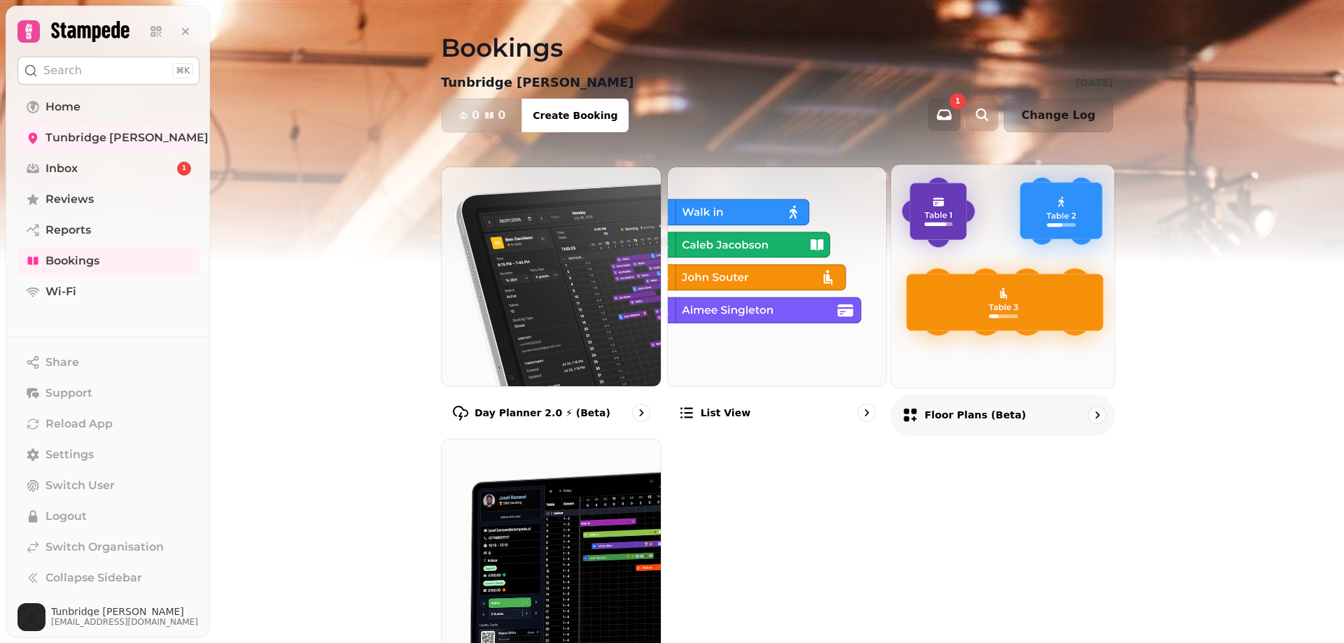 This screenshot has height=643, width=1344. What do you see at coordinates (66, 517) in the screenshot?
I see `span: Logout` at bounding box center [66, 517].